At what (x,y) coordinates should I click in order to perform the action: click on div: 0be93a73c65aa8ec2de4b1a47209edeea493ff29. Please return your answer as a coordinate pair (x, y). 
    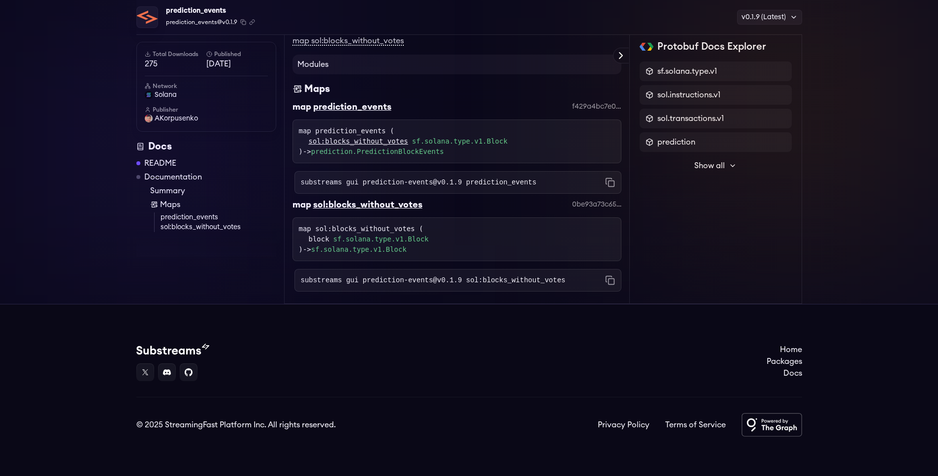
    Looking at the image, I should click on (597, 205).